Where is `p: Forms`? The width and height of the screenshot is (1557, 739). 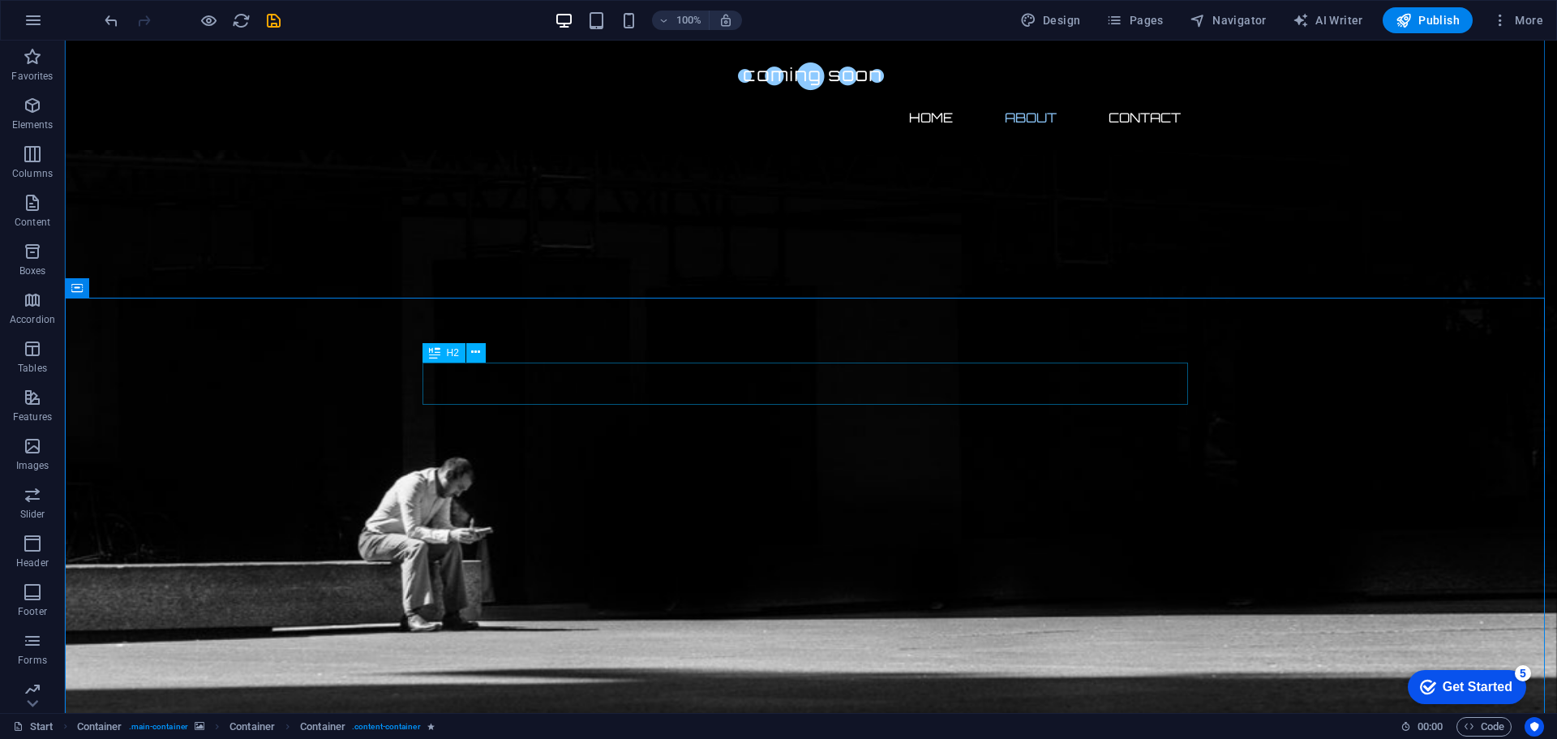 p: Forms is located at coordinates (32, 660).